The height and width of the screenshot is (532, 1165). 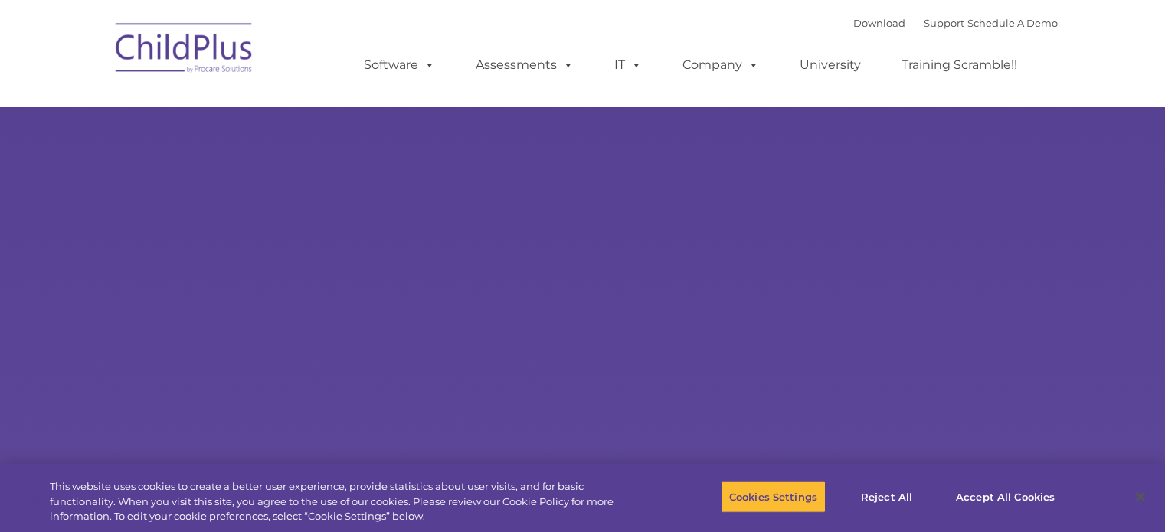 What do you see at coordinates (1141, 497) in the screenshot?
I see `button: Close` at bounding box center [1141, 497].